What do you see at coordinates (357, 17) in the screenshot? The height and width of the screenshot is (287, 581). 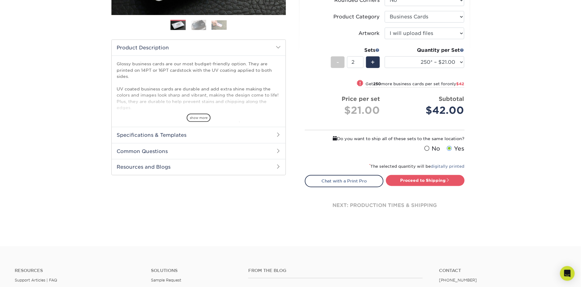 I see `div: Product Category` at bounding box center [357, 17].